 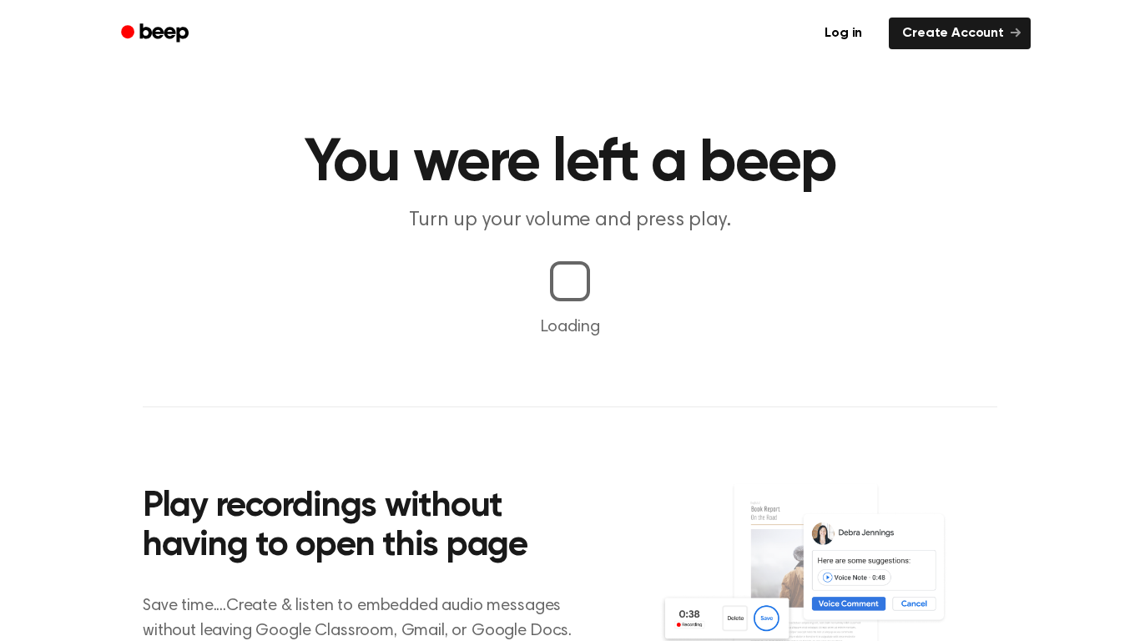 I want to click on a: Create Account, so click(x=960, y=33).